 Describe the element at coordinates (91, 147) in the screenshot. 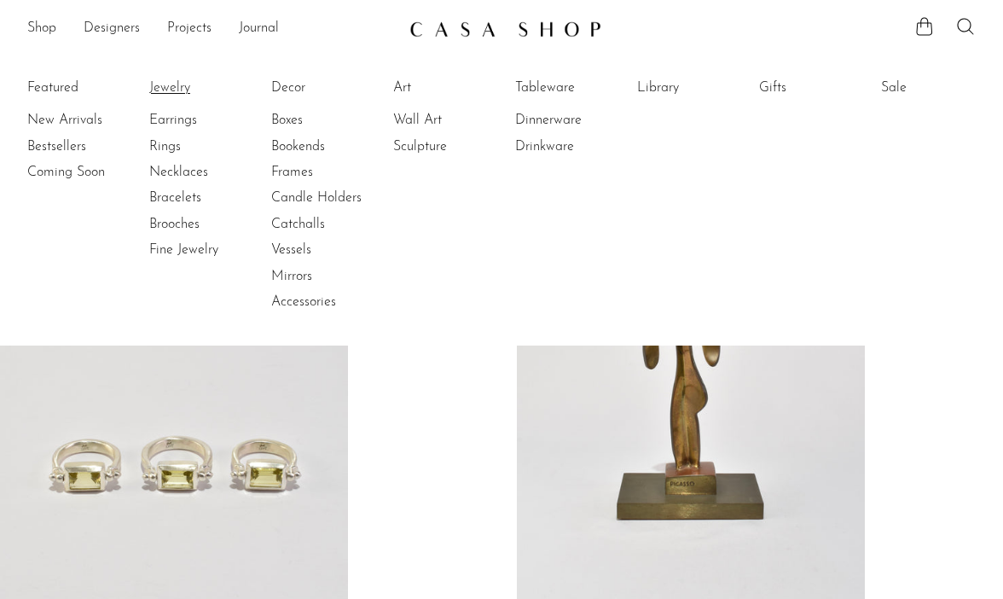

I see `a: Bestsellers` at that location.